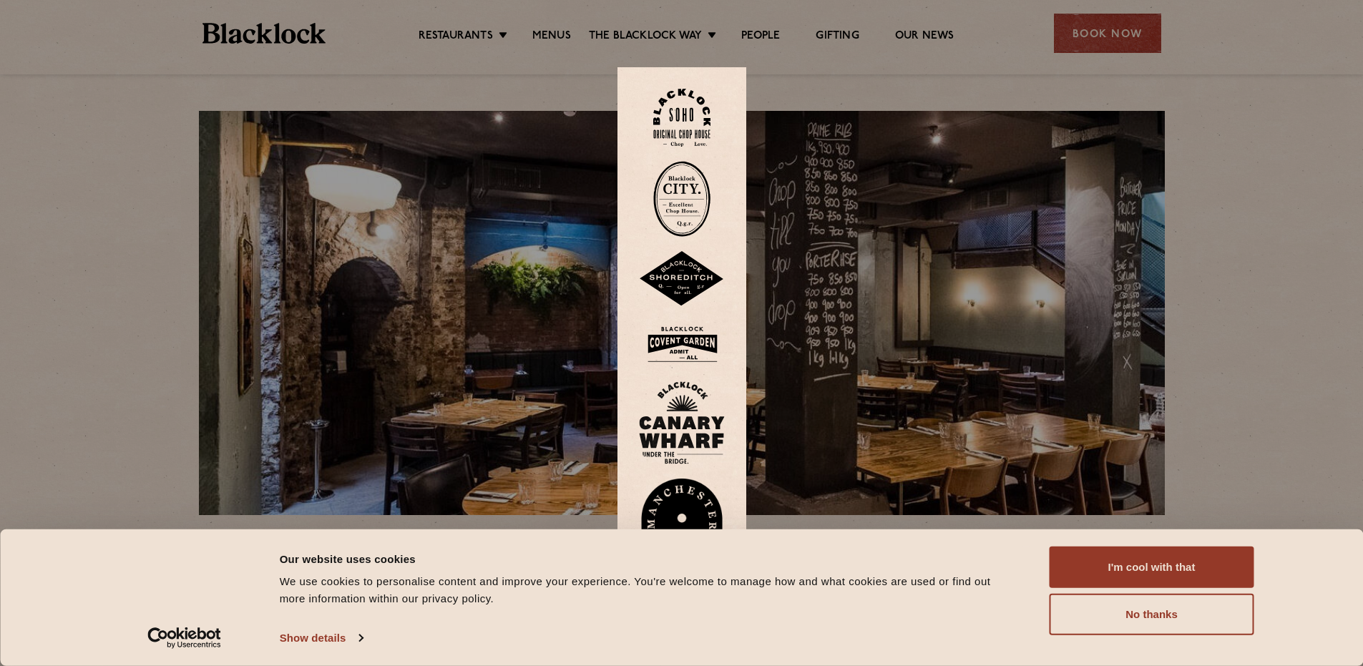 The image size is (1363, 666). Describe the element at coordinates (682, 279) in the screenshot. I see `img: Shoreditch-stamp-v2-default.svg` at that location.